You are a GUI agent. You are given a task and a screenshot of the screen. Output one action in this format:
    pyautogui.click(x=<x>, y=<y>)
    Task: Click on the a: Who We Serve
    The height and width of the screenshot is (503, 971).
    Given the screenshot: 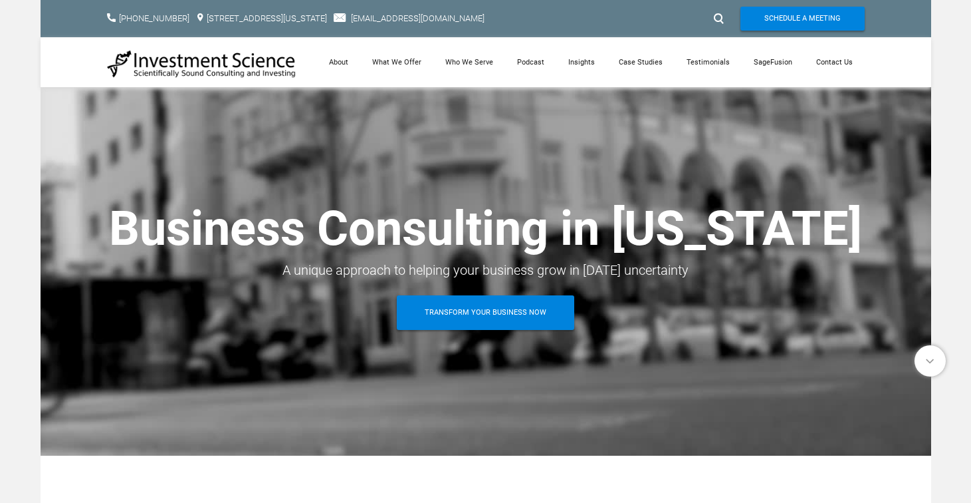 What is the action you would take?
    pyautogui.click(x=469, y=62)
    